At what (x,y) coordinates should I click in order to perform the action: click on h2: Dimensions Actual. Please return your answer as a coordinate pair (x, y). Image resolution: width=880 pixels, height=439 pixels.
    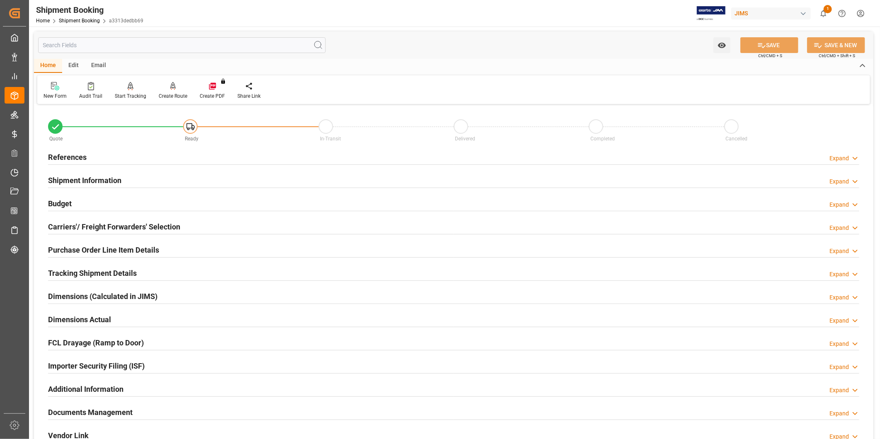
    Looking at the image, I should click on (80, 320).